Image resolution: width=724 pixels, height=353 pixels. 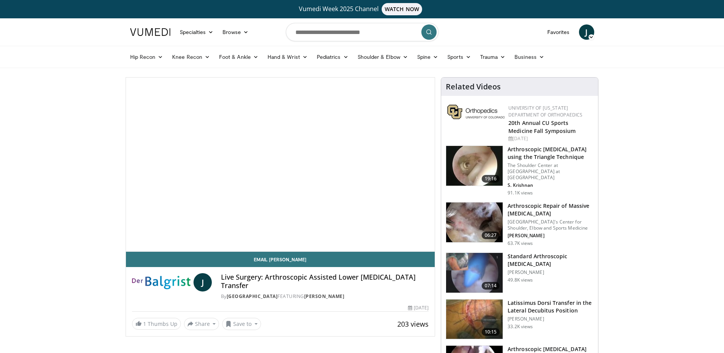 I want to click on span: 203 views, so click(x=413, y=324).